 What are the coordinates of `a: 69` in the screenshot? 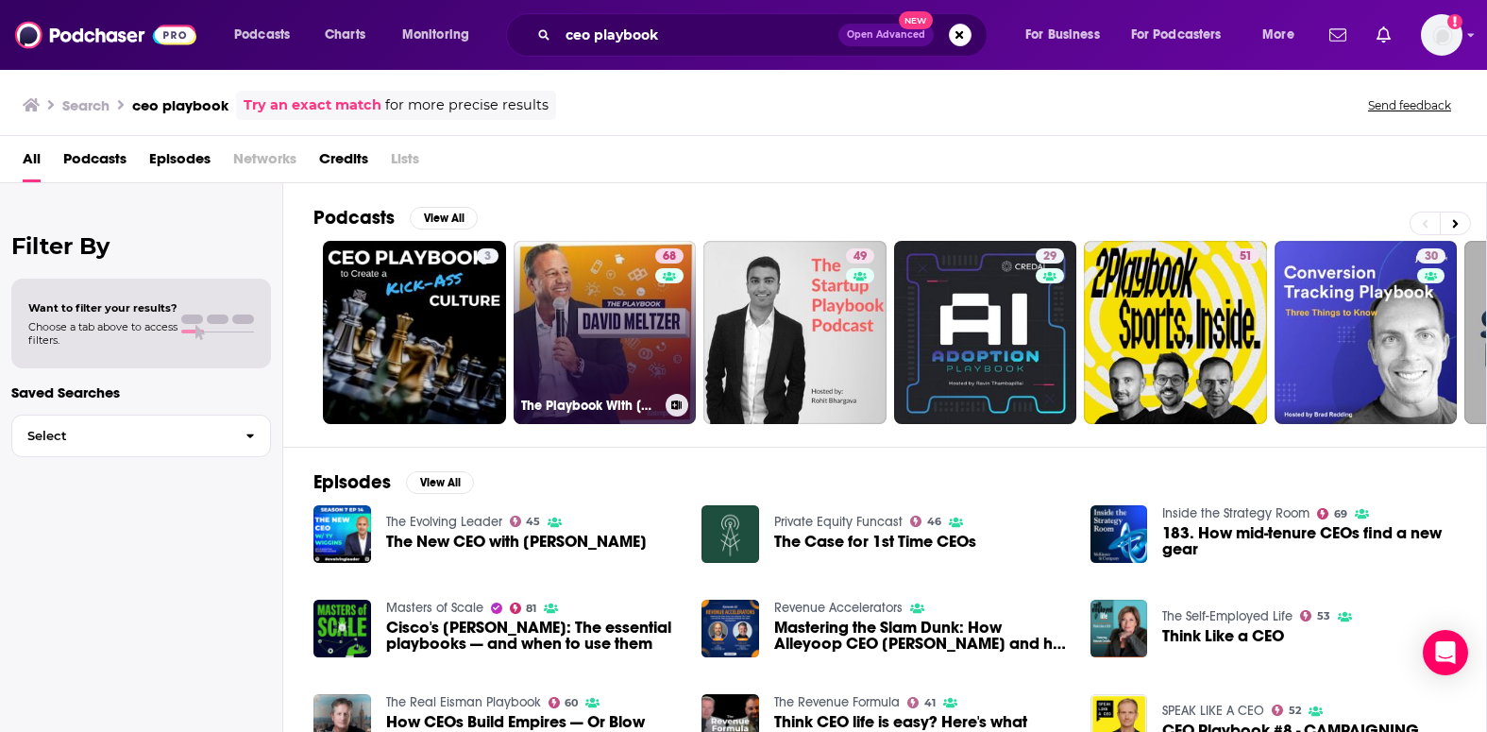 It's located at (1332, 514).